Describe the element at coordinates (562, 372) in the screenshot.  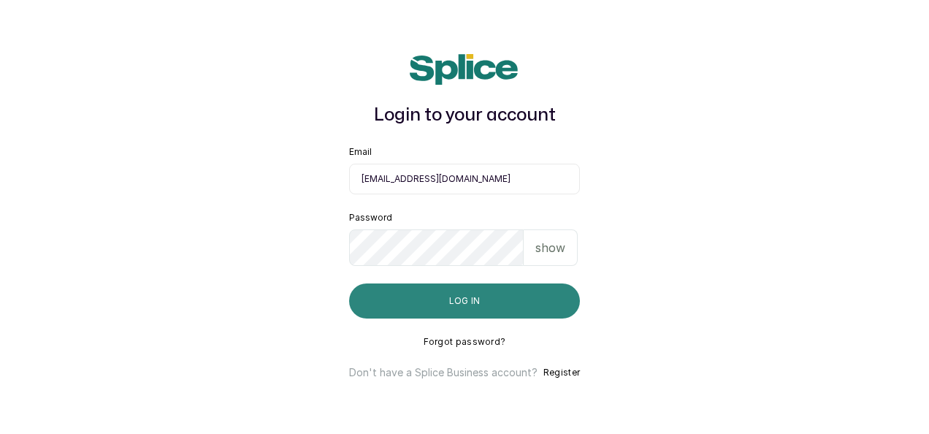
I see `button: Register` at that location.